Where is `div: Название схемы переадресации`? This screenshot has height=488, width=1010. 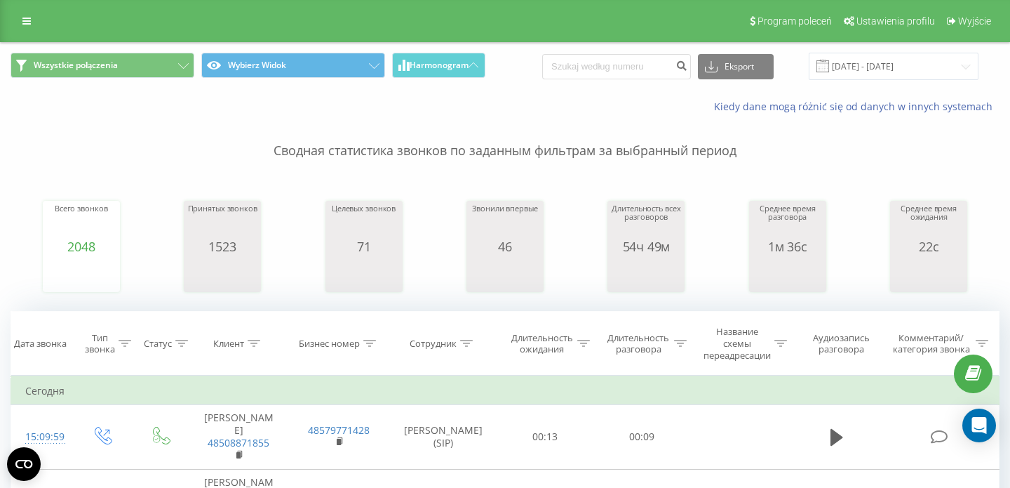
div: Название схемы переадресации is located at coordinates (737, 343).